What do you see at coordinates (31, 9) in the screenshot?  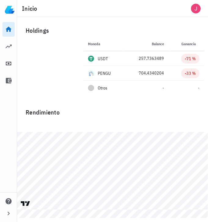 I see `h1: Inicio` at bounding box center [31, 9].